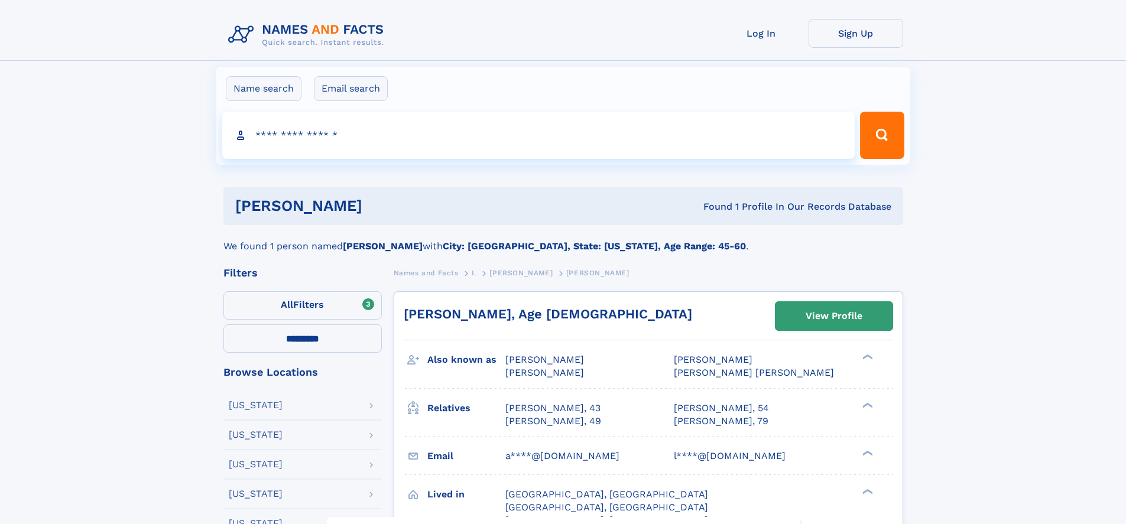 The height and width of the screenshot is (524, 1126). I want to click on div: Browse Locations, so click(303, 372).